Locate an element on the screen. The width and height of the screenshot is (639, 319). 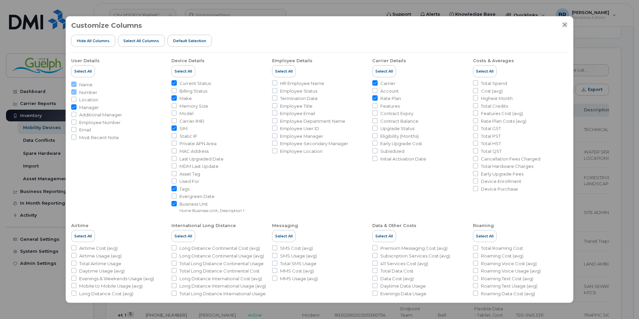
span: Total Airtime Usage is located at coordinates (100, 264).